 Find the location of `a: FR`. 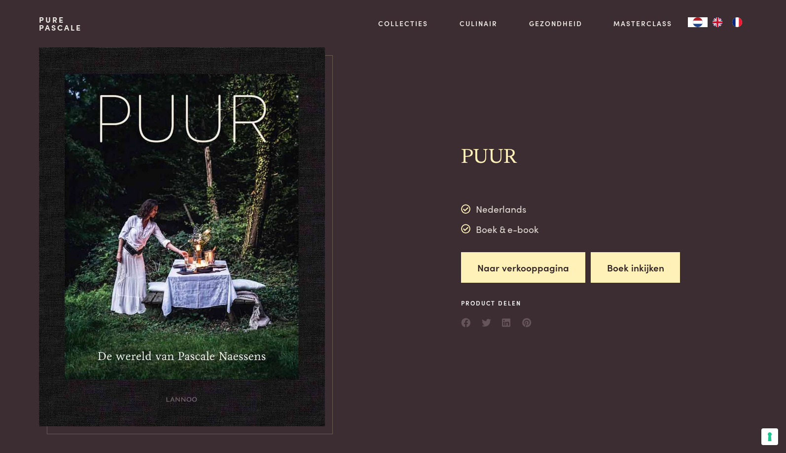

a: FR is located at coordinates (738, 22).